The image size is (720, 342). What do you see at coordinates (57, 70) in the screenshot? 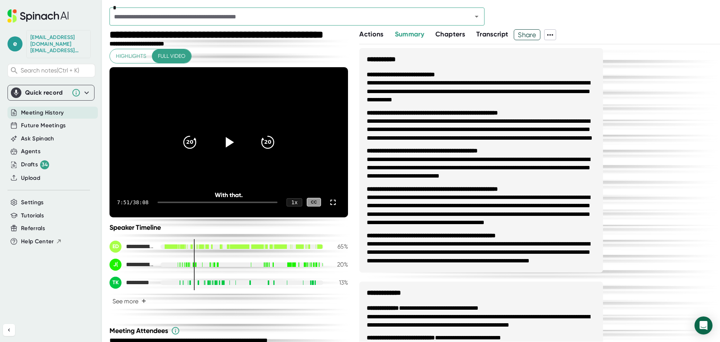
I see `span: Search notes (Ctrl + K)` at bounding box center [57, 70].